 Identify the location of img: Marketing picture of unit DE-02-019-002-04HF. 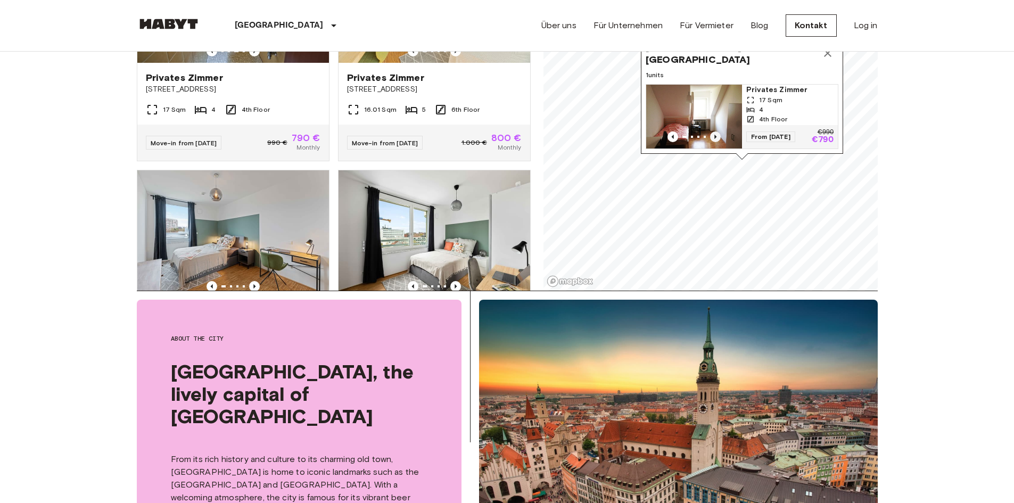
(233, 234).